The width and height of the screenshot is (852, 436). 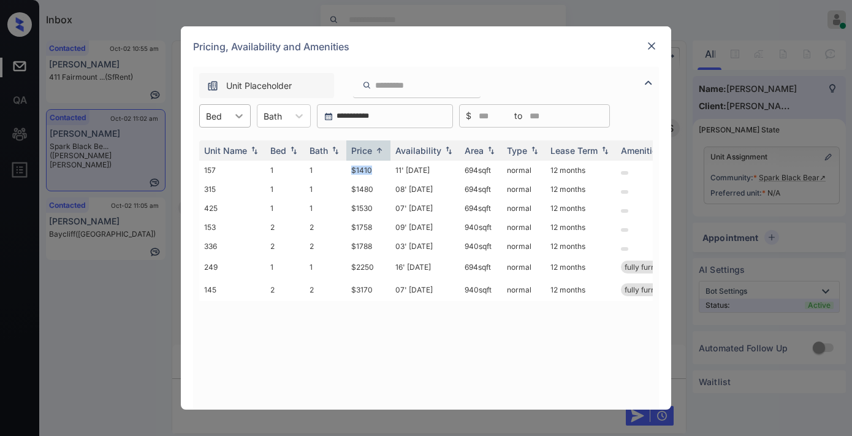 I want to click on div: Amenities, so click(x=642, y=150).